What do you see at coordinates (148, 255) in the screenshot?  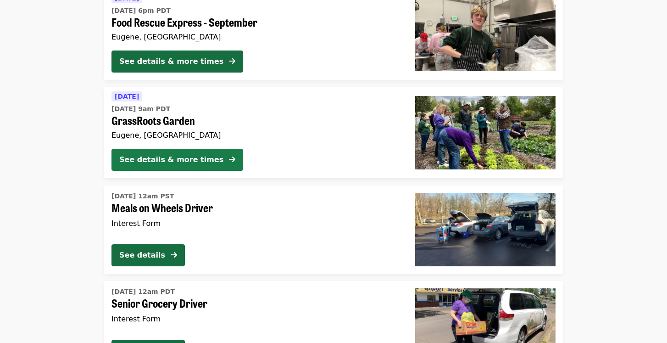 I see `button: See details` at bounding box center [148, 255].